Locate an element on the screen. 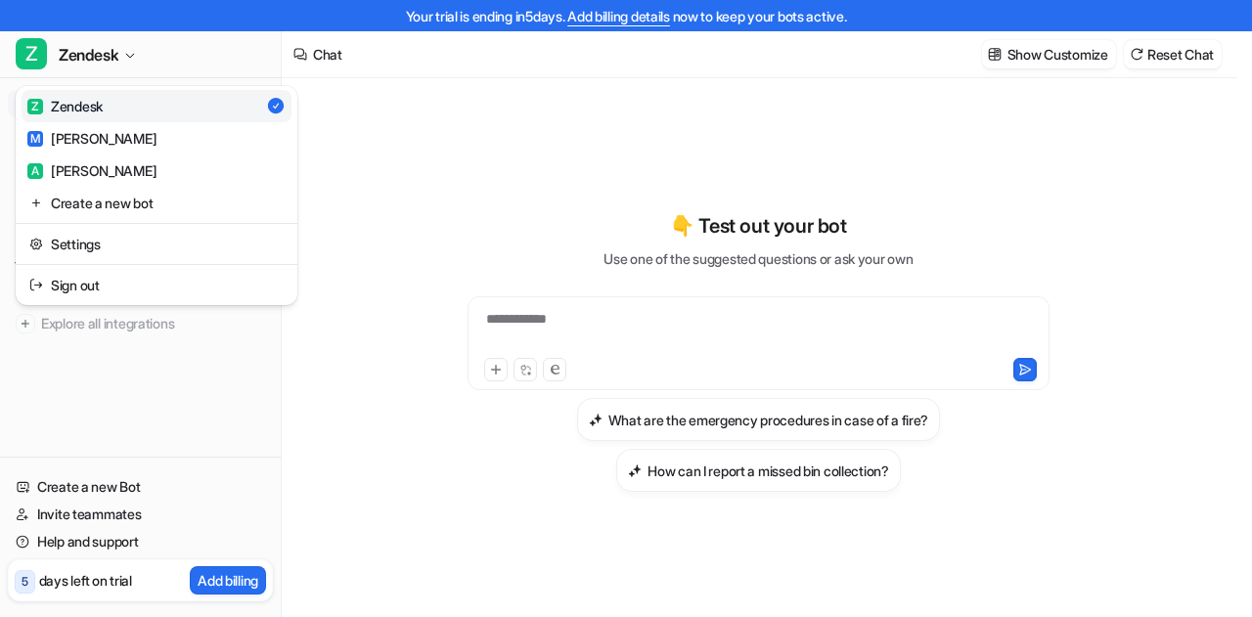 Image resolution: width=1252 pixels, height=617 pixels. div: ZZendesk is located at coordinates (156, 196).